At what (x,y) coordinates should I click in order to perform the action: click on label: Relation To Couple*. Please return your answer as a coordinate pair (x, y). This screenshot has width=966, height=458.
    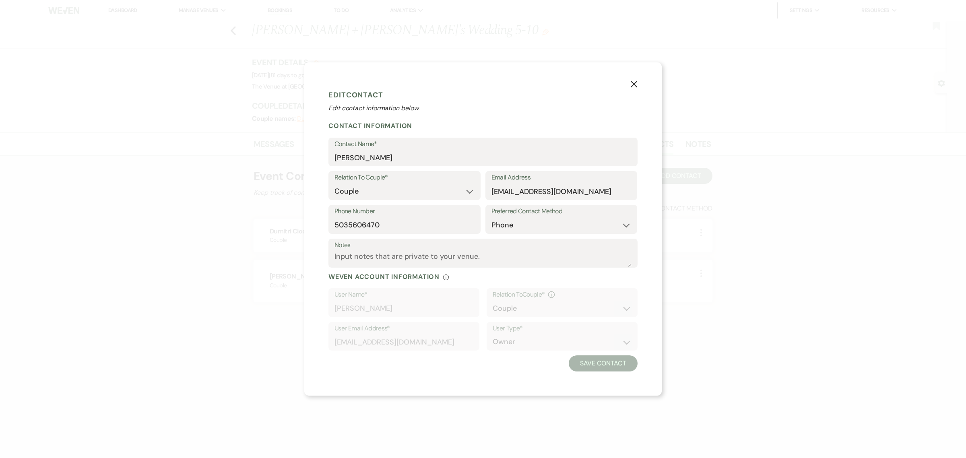
    Looking at the image, I should click on (405, 178).